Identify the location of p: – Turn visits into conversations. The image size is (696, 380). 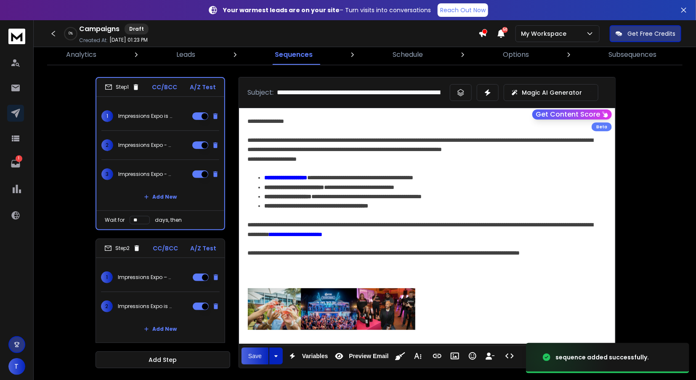
(327, 10).